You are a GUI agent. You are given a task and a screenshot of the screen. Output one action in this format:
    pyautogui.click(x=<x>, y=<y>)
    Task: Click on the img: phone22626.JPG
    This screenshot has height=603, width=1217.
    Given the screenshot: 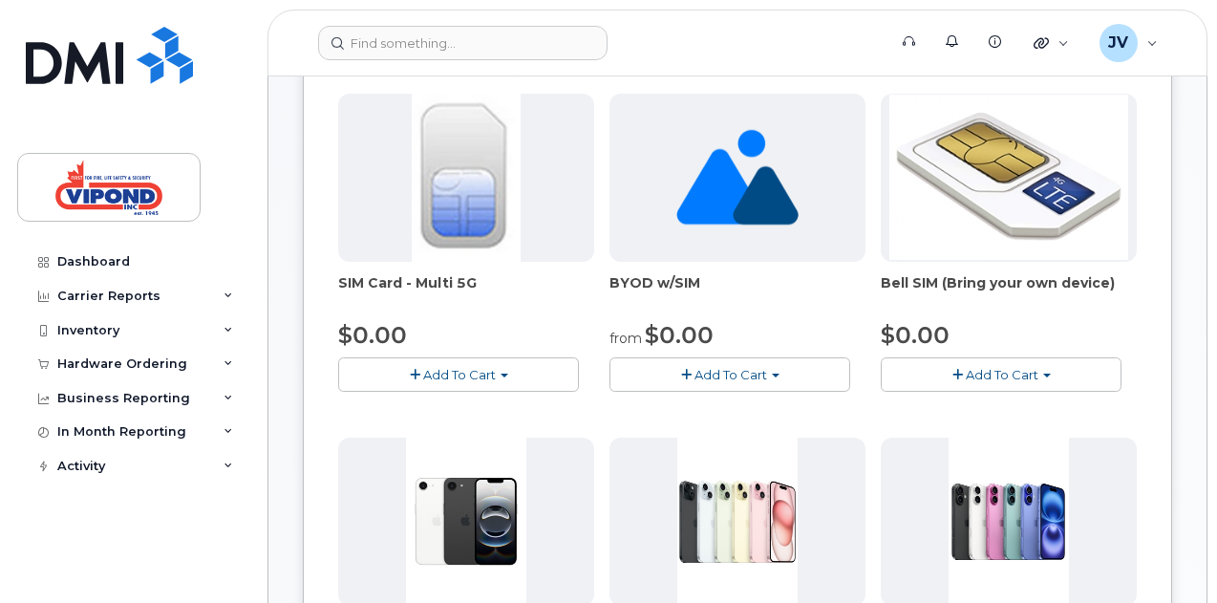 What is the action you would take?
    pyautogui.click(x=1009, y=177)
    